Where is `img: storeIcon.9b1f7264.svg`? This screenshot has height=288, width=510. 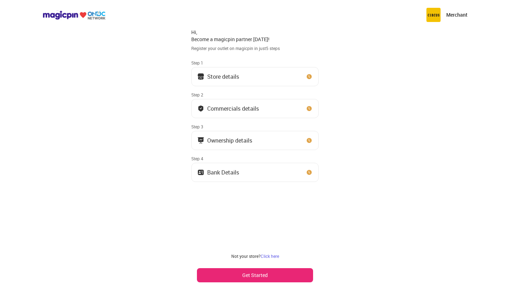
img: storeIcon.9b1f7264.svg is located at coordinates (201, 77).